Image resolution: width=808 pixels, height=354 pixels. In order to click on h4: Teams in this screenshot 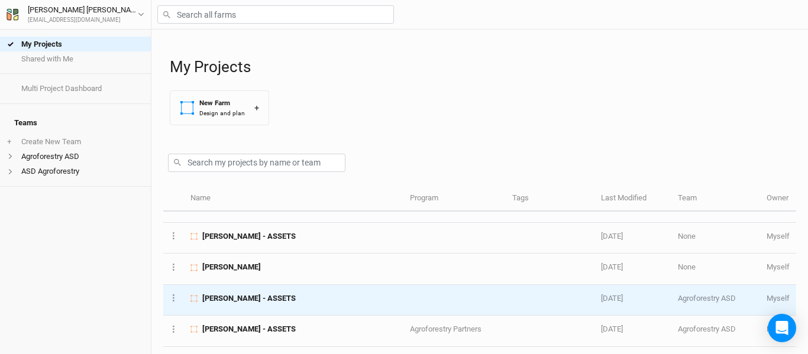, I will do `click(75, 123)`.